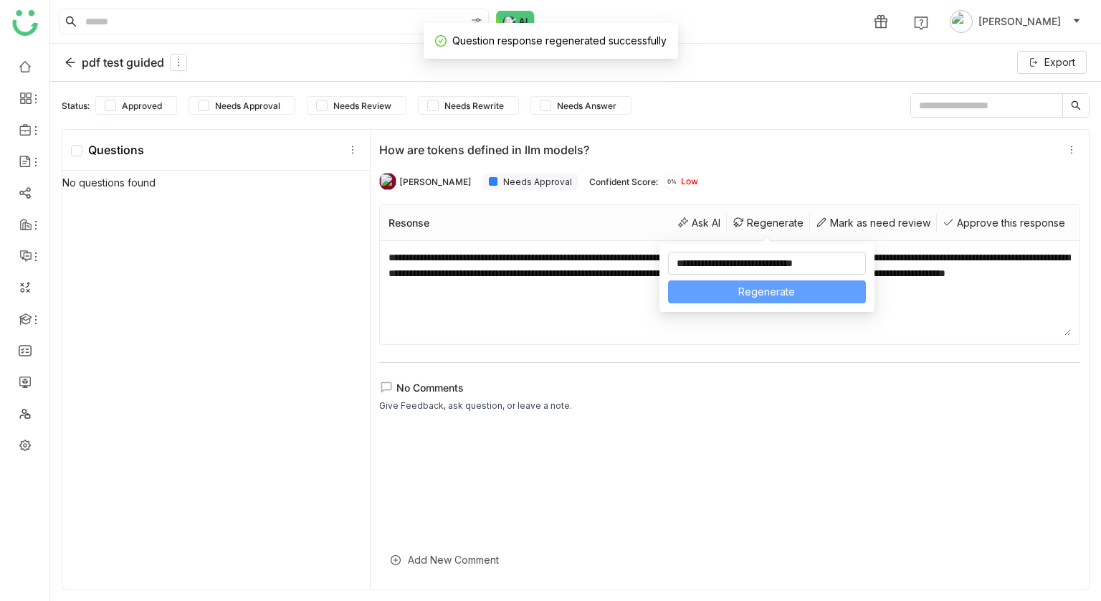 The image size is (1101, 601). Describe the element at coordinates (921, 23) in the screenshot. I see `img: help.svg` at that location.